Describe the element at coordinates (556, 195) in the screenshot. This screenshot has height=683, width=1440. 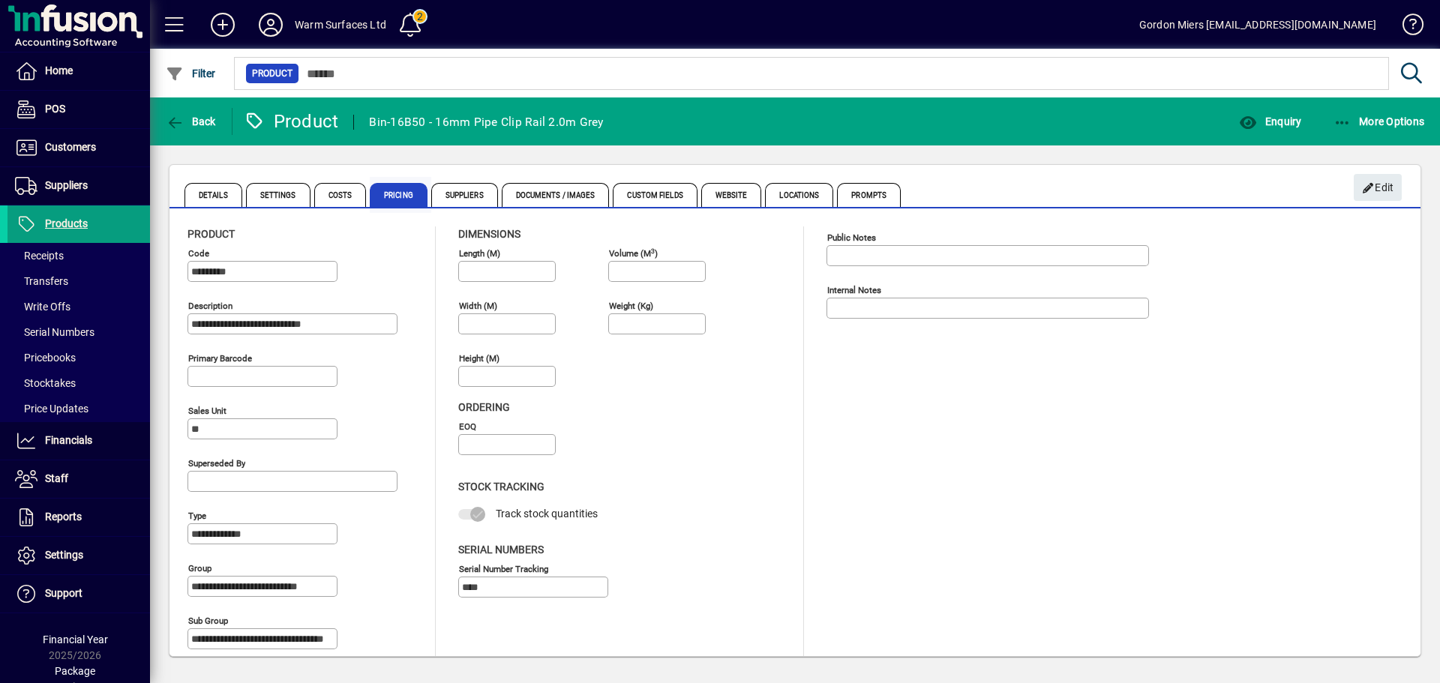
I see `span: Documents / Images` at that location.